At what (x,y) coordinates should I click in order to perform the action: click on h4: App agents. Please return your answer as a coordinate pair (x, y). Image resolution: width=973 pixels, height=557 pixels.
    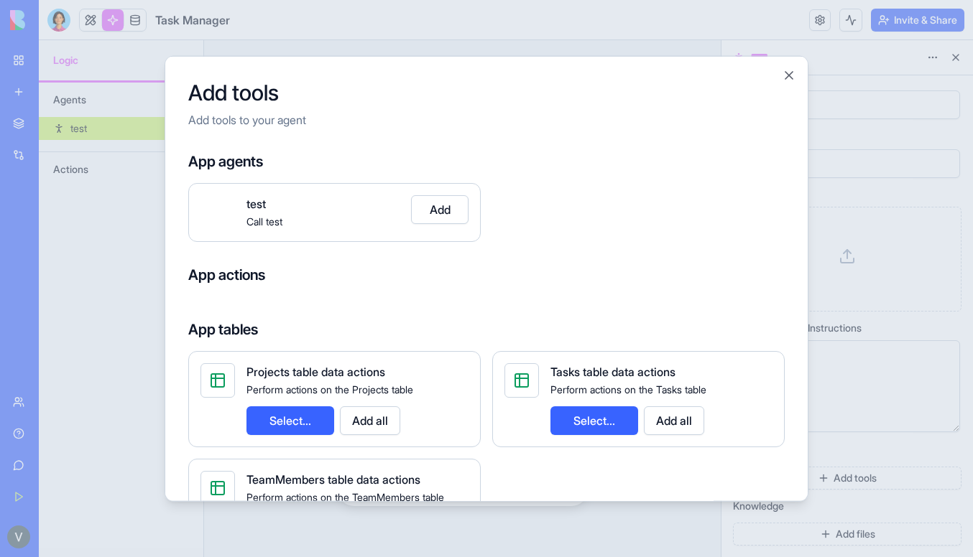
    Looking at the image, I should click on (486, 162).